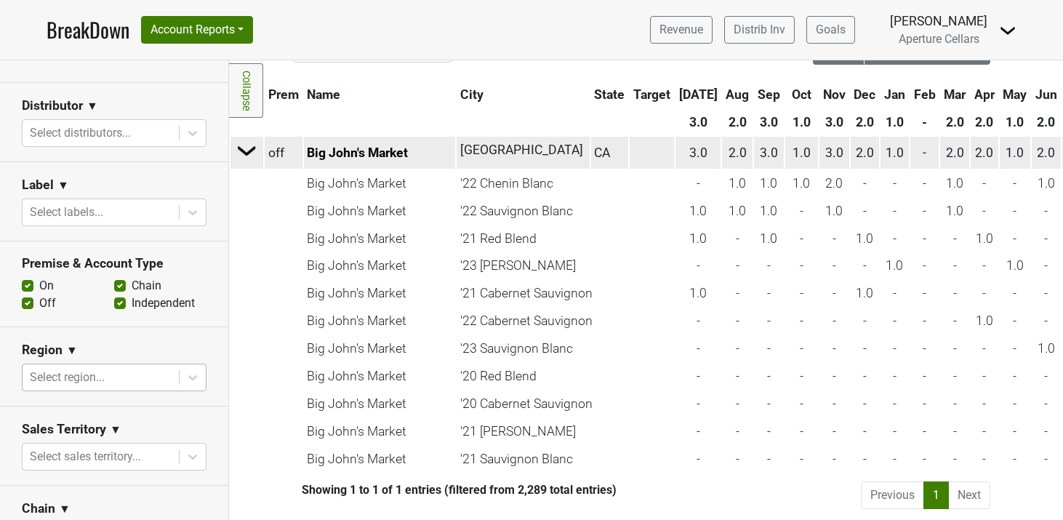 The image size is (1063, 520). Describe the element at coordinates (64, 429) in the screenshot. I see `h3: Sales Territory` at that location.